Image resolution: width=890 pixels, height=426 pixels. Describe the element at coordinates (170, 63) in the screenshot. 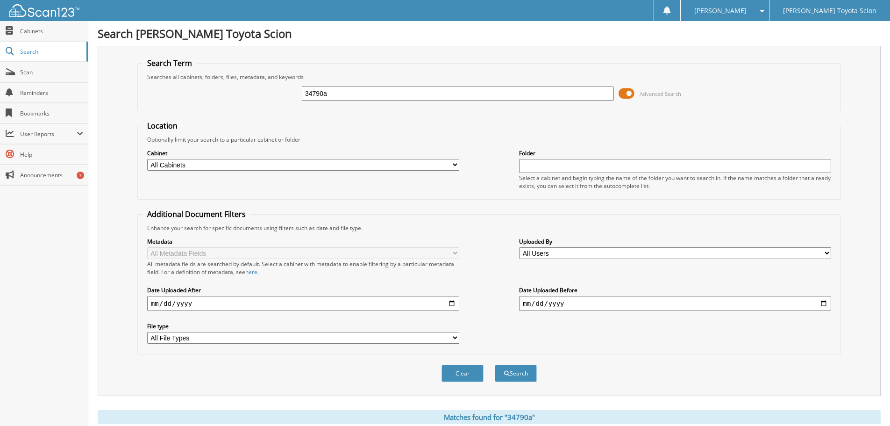

I see `legend: Search Term` at that location.